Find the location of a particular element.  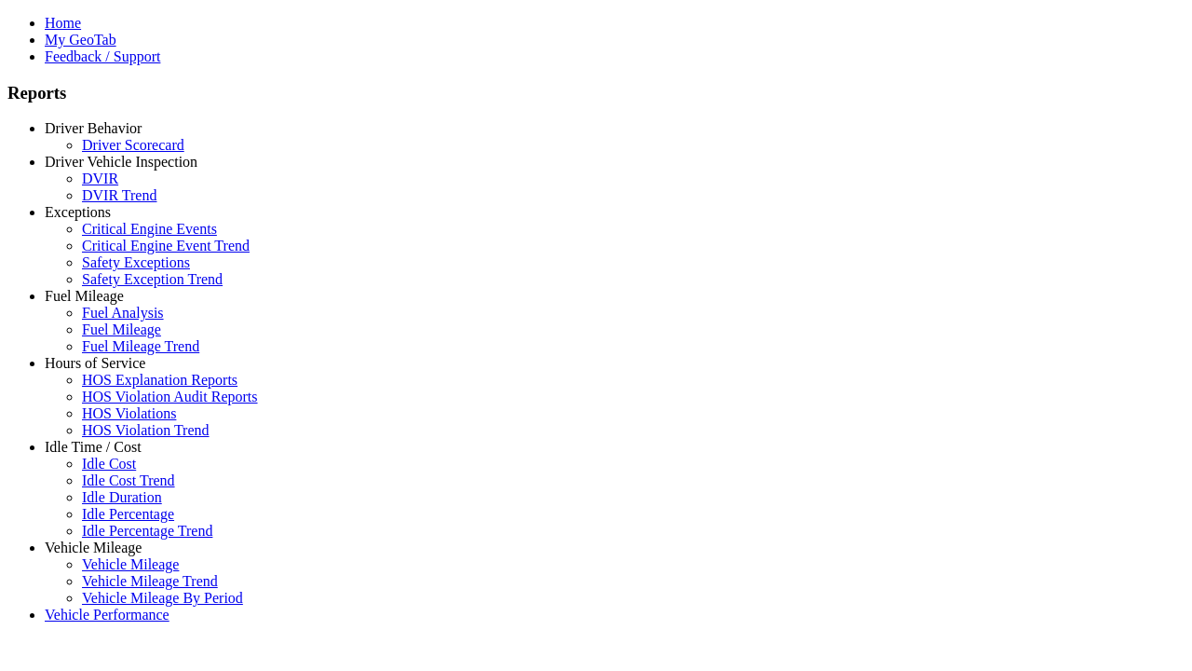

a: HOS Violation Trend is located at coordinates (145, 429).